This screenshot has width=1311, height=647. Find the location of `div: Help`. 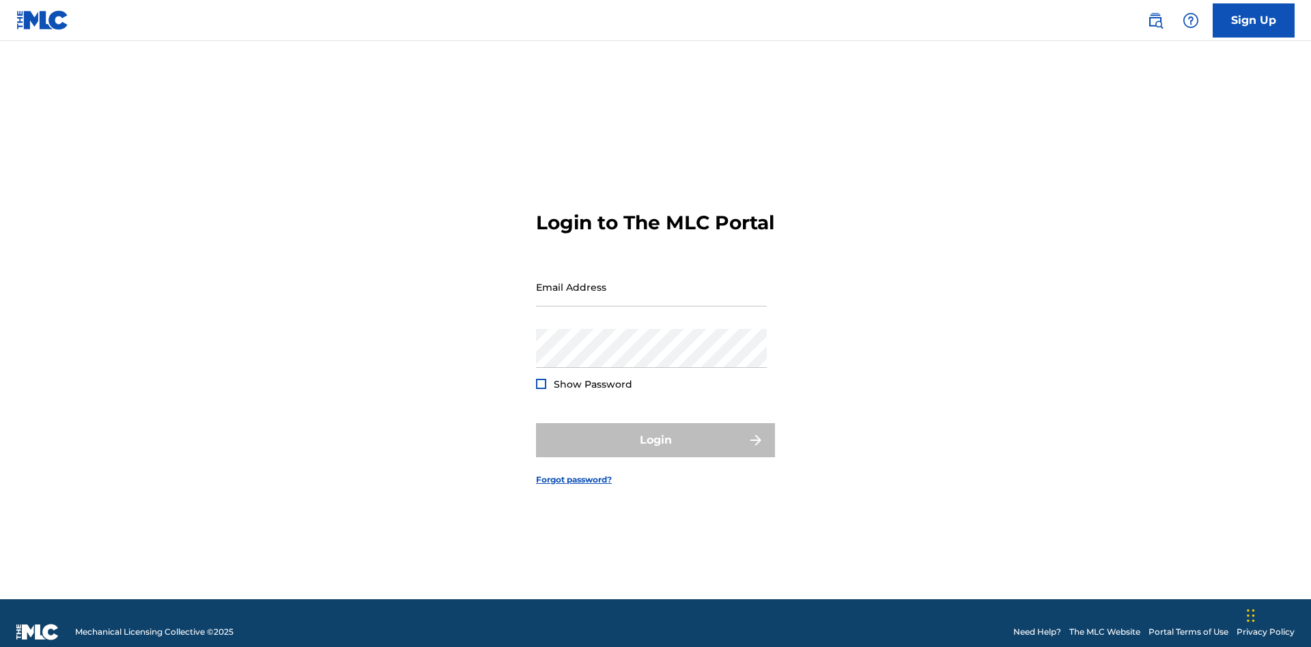

div: Help is located at coordinates (1191, 20).